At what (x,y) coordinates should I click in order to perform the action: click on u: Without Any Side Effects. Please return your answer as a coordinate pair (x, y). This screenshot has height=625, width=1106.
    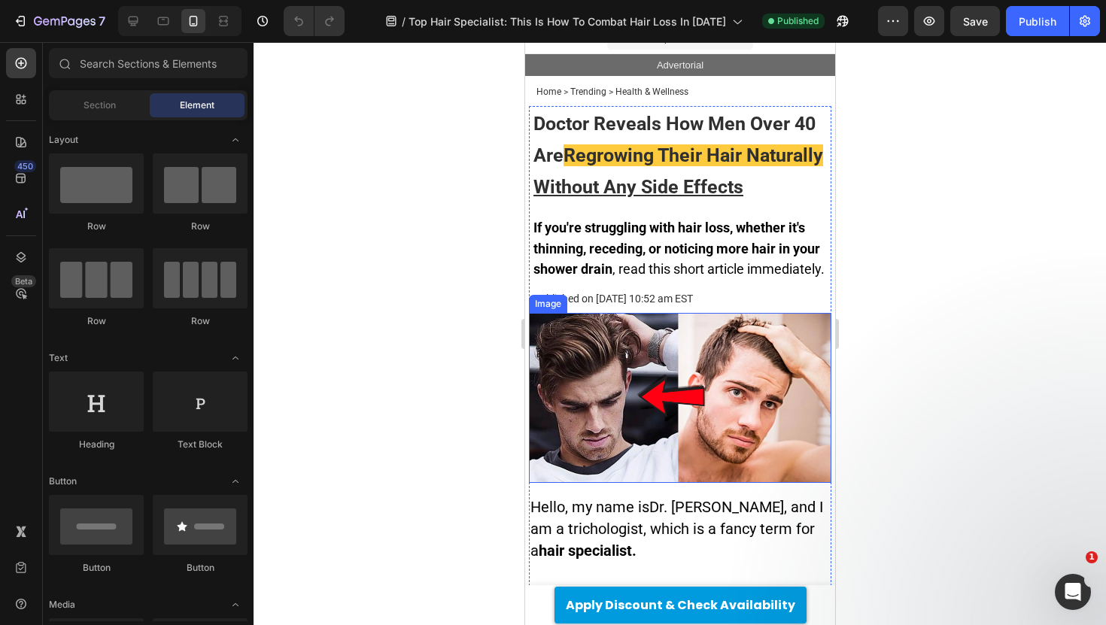
    Looking at the image, I should click on (113, 144).